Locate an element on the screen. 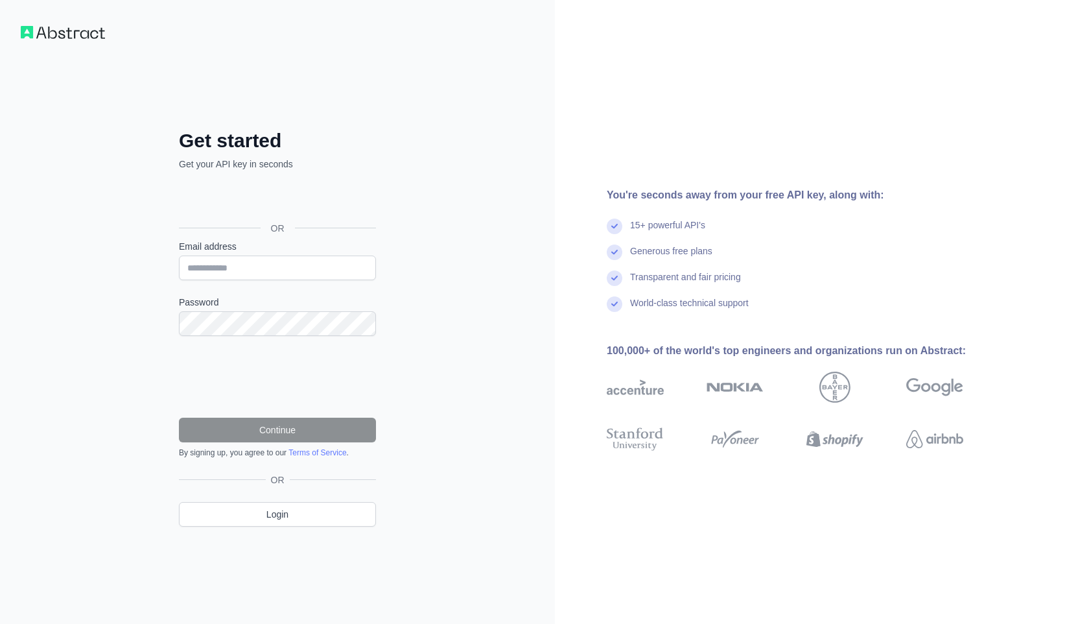 Image resolution: width=1089 pixels, height=624 pixels. div: World-class technical support is located at coordinates (689, 309).